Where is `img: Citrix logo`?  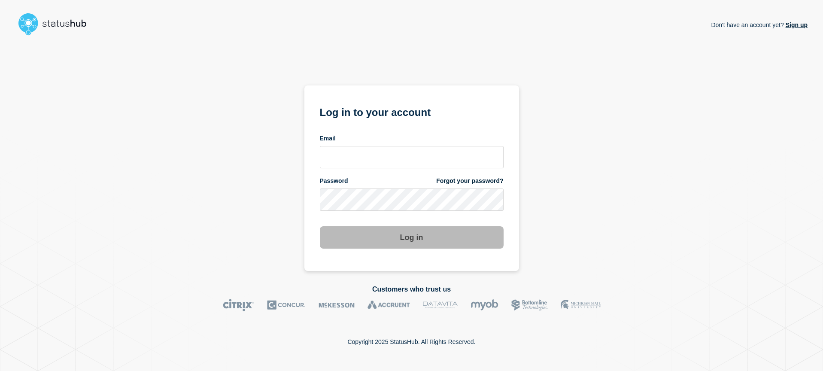 img: Citrix logo is located at coordinates (238, 305).